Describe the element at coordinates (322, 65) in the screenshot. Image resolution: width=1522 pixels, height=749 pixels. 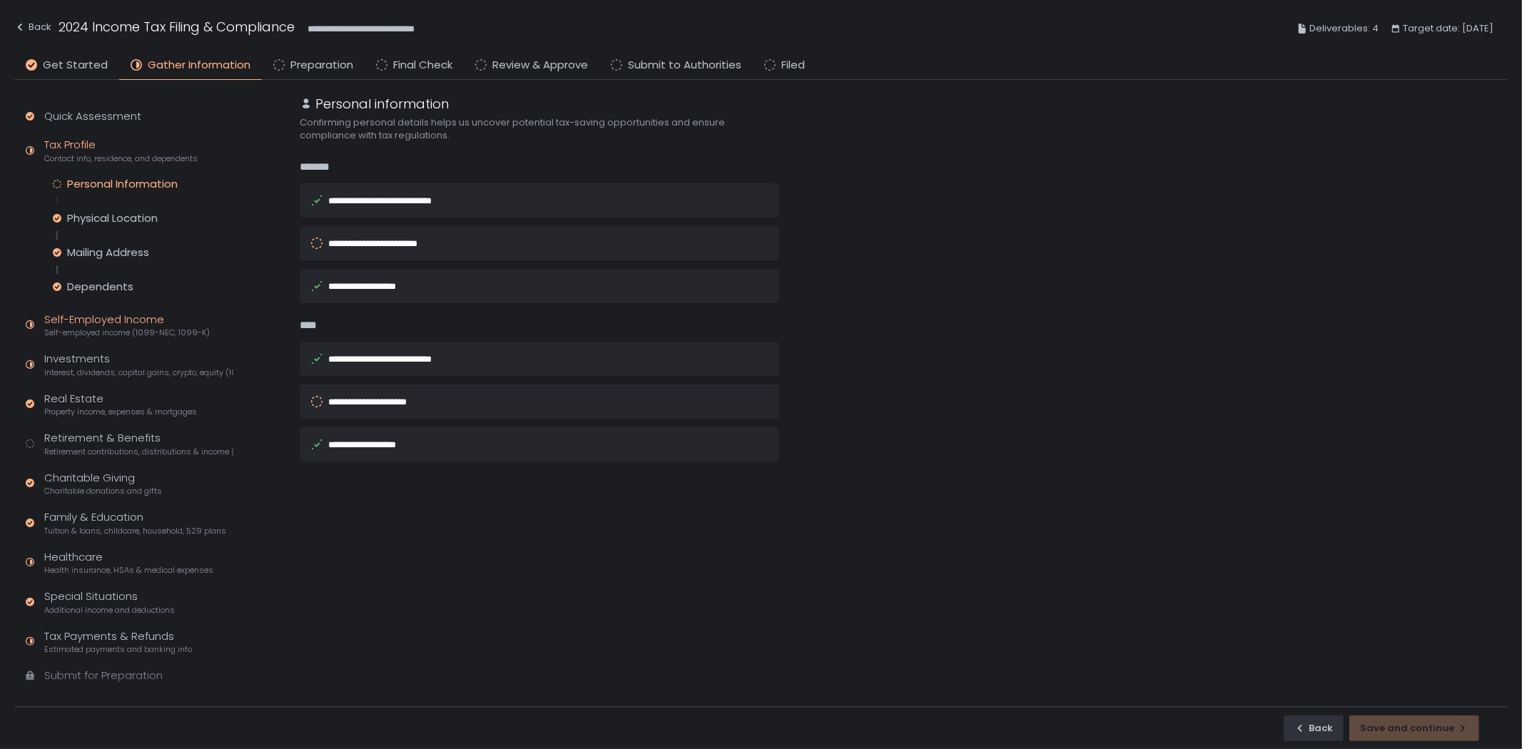
I see `span: Preparation` at that location.